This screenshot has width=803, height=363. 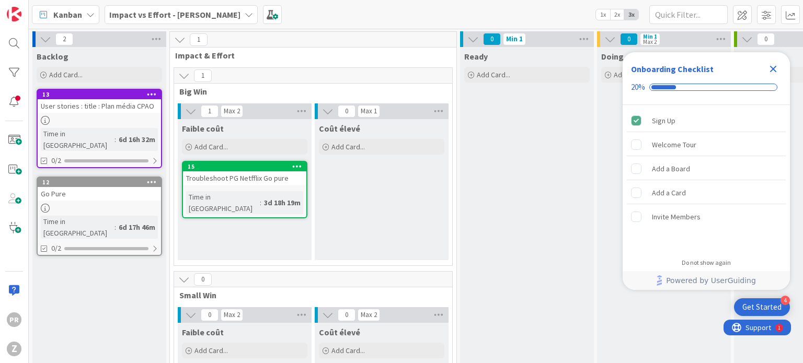 I want to click on span: Backlog, so click(x=52, y=56).